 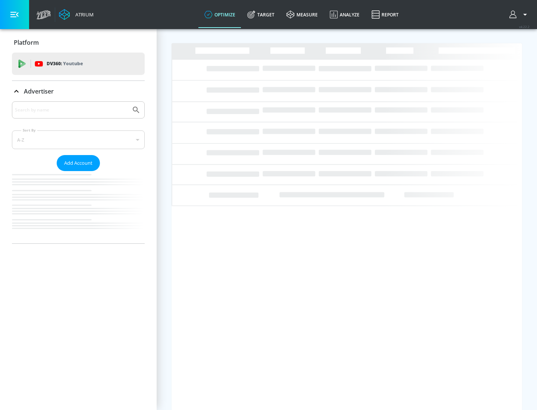 What do you see at coordinates (73, 63) in the screenshot?
I see `p: Youtube` at bounding box center [73, 63].